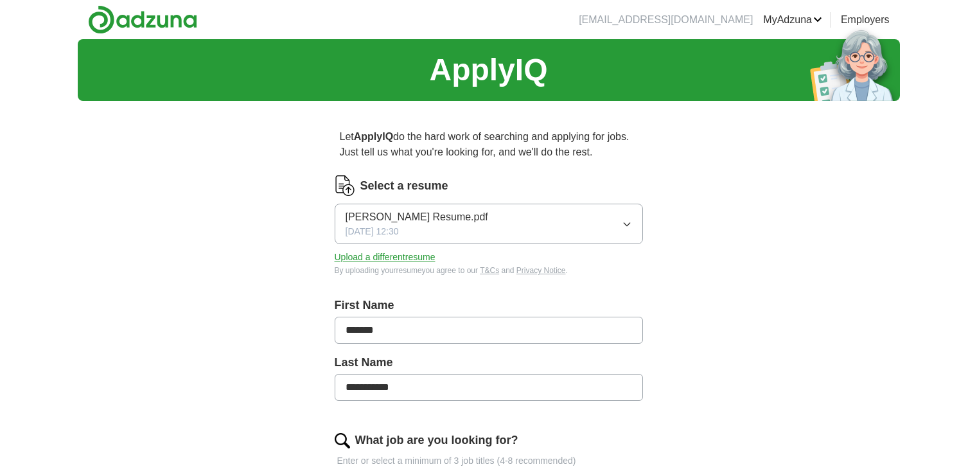 The width and height of the screenshot is (977, 469). What do you see at coordinates (489, 305) in the screenshot?
I see `label: First Name` at bounding box center [489, 305].